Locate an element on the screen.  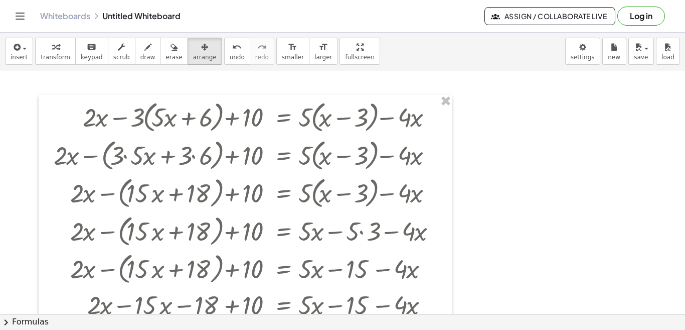
span: erase is located at coordinates (174, 57).